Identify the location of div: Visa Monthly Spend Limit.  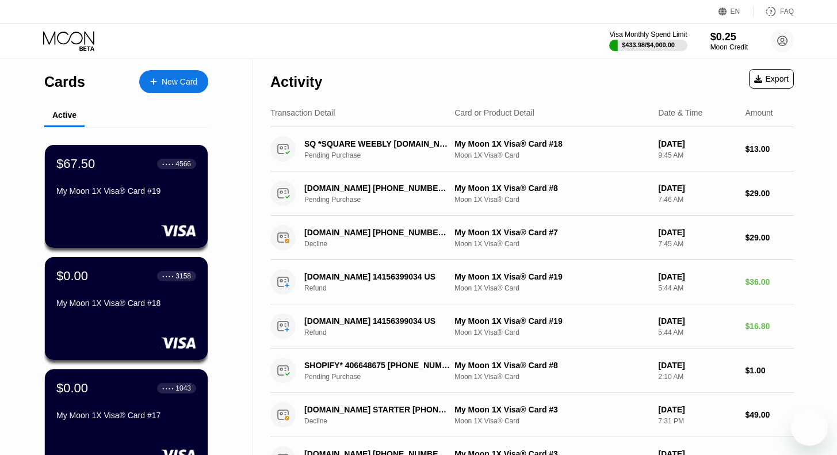
(648, 35).